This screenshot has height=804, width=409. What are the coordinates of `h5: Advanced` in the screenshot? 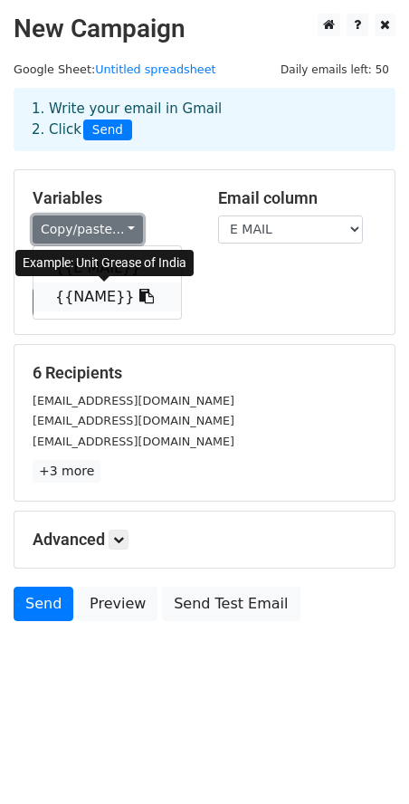 It's located at (205, 540).